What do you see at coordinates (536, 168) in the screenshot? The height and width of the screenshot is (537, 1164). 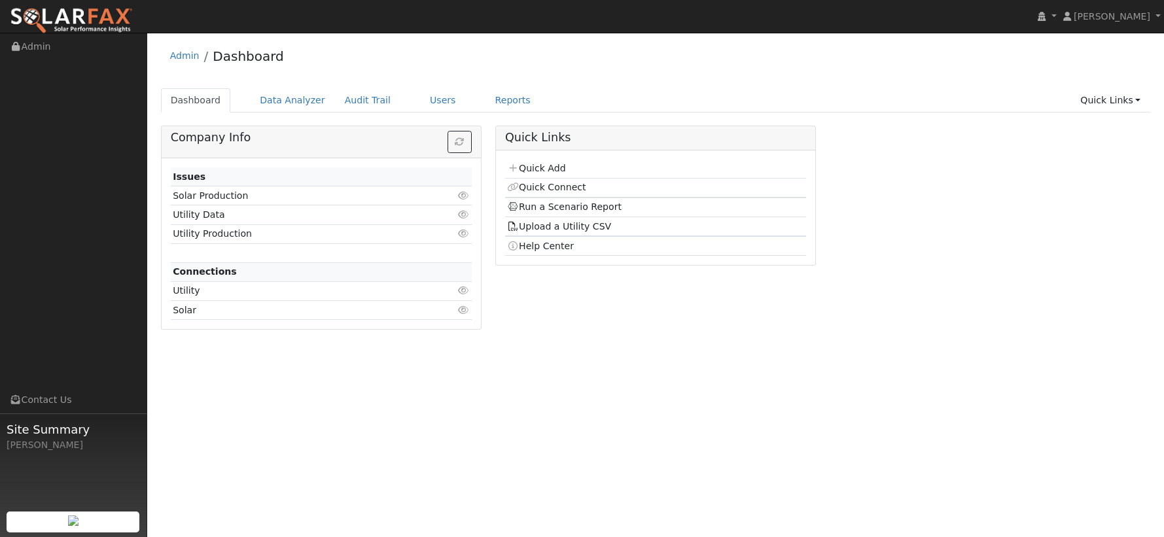 I see `a: Quick Add` at bounding box center [536, 168].